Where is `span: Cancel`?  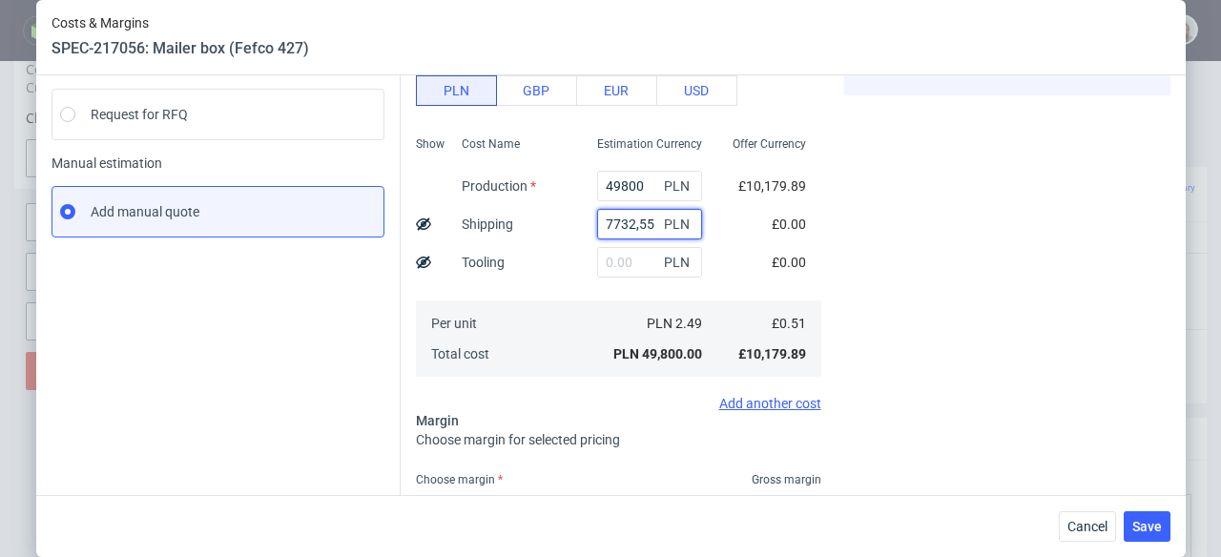 span: Cancel is located at coordinates (1087, 526).